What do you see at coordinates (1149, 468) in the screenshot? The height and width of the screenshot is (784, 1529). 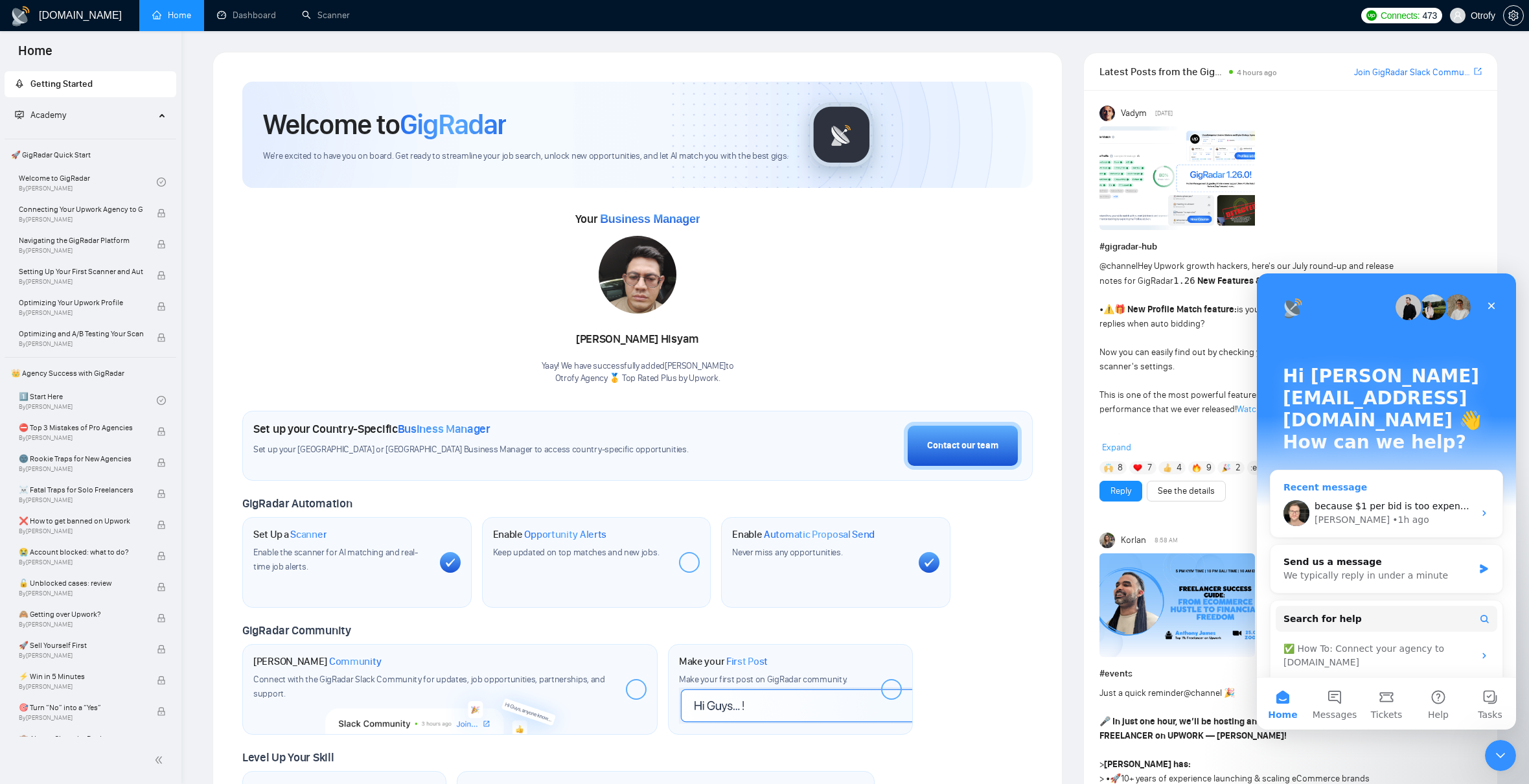 I see `span: 7` at bounding box center [1149, 468].